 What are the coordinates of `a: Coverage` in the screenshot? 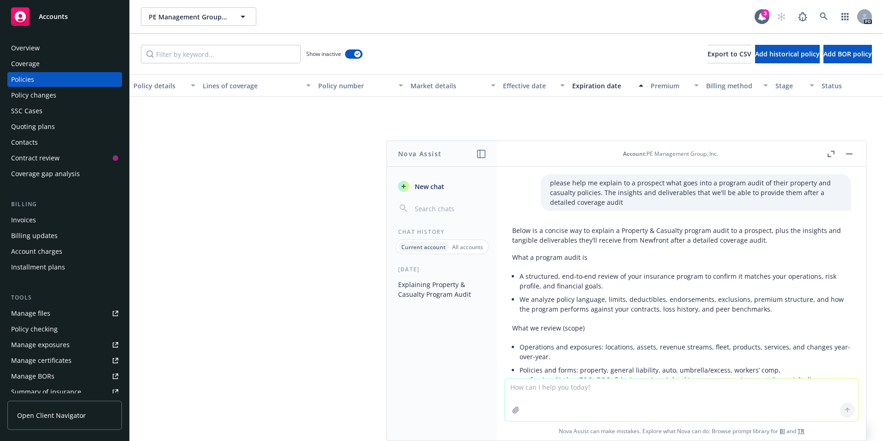 It's located at (65, 64).